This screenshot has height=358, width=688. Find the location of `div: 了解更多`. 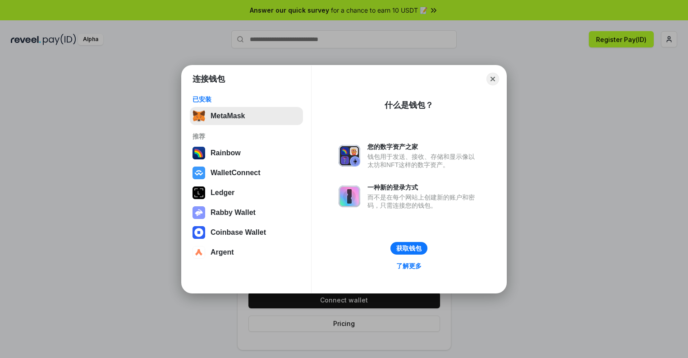

div: 了解更多 is located at coordinates (409, 266).